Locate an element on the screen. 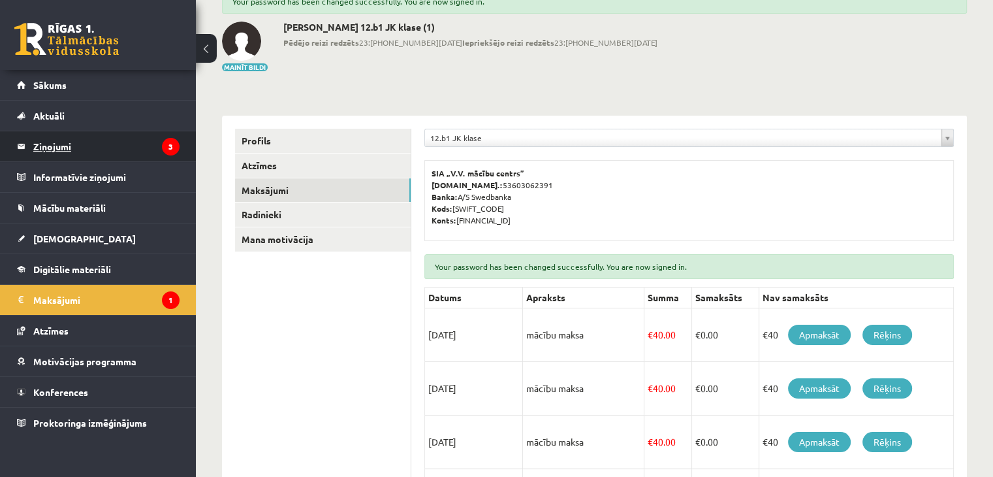 Image resolution: width=993 pixels, height=477 pixels. span: Digitālie materiāli is located at coordinates (72, 269).